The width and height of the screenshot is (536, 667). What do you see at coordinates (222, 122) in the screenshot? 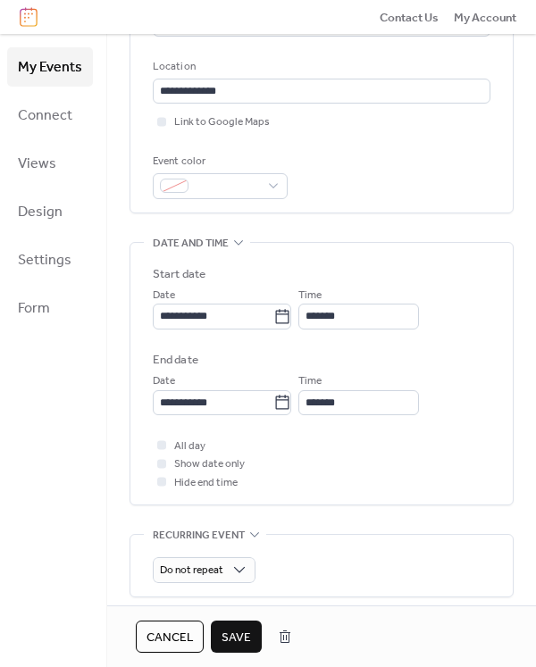
I see `span: Link to Google Maps` at bounding box center [222, 122].